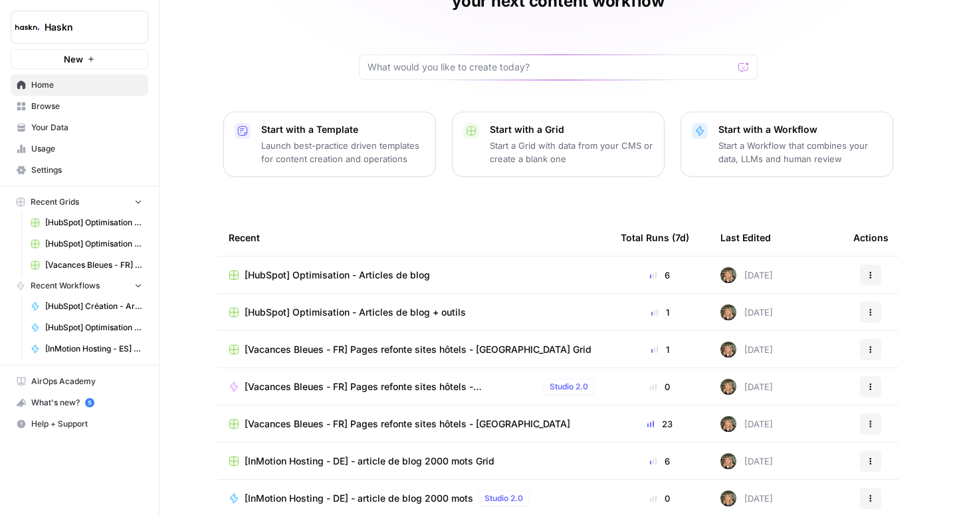 This screenshot has height=517, width=957. What do you see at coordinates (660, 424) in the screenshot?
I see `div: 23` at bounding box center [660, 424].